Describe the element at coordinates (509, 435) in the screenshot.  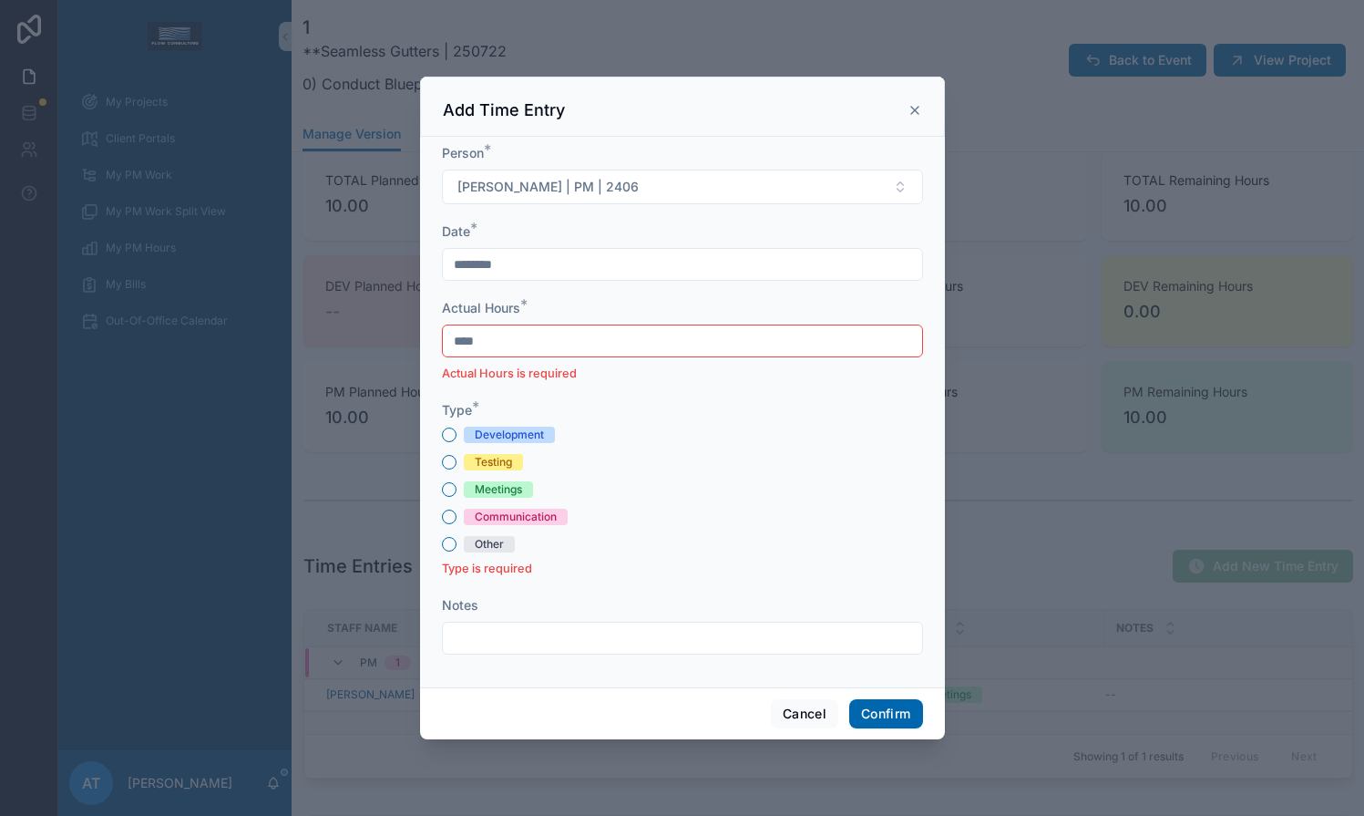
I see `div: Development` at that location.